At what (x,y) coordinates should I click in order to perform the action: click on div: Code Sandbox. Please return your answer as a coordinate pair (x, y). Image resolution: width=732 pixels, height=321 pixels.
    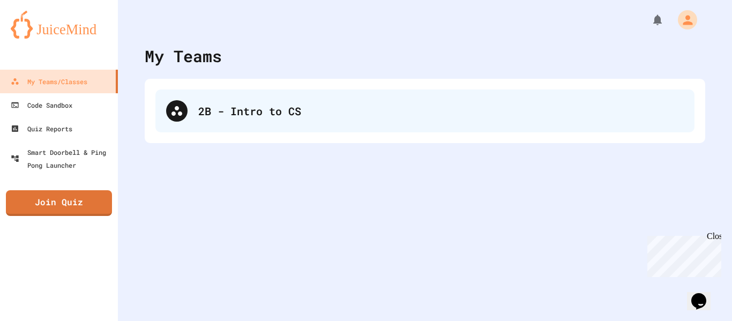
    Looking at the image, I should click on (41, 105).